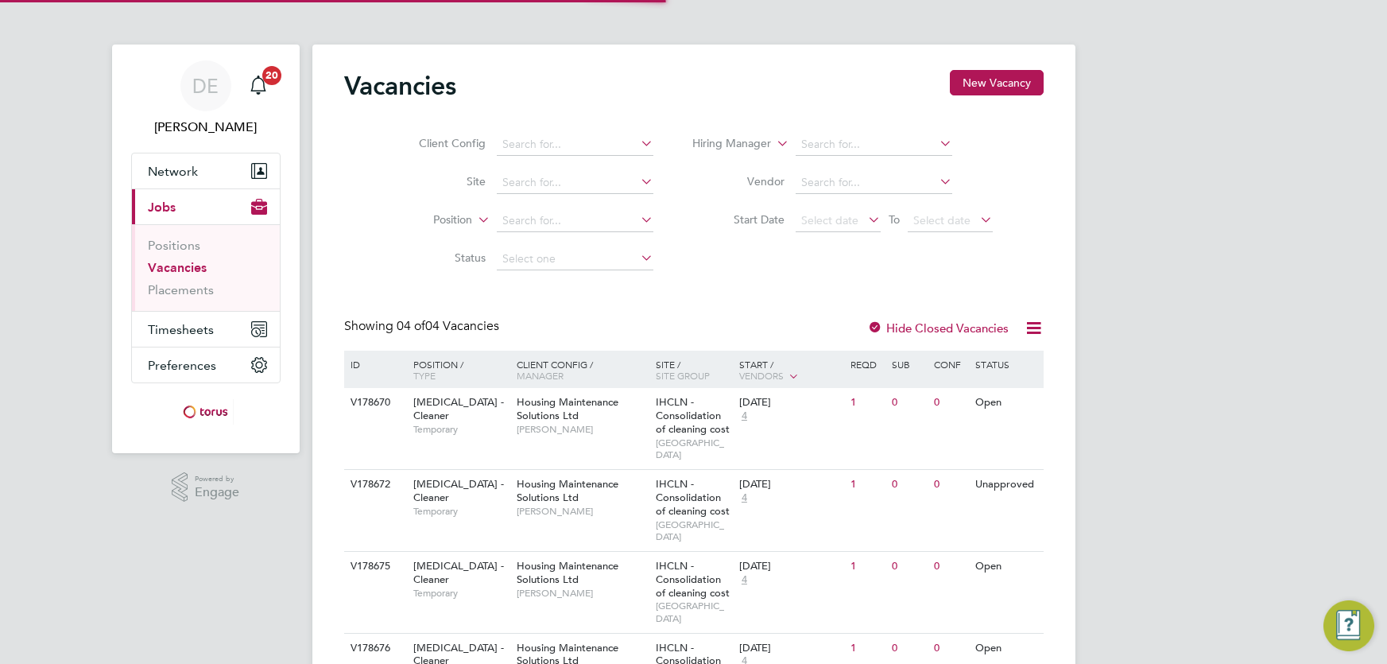 This screenshot has width=1387, height=664. Describe the element at coordinates (738, 181) in the screenshot. I see `label: Vendor` at that location.